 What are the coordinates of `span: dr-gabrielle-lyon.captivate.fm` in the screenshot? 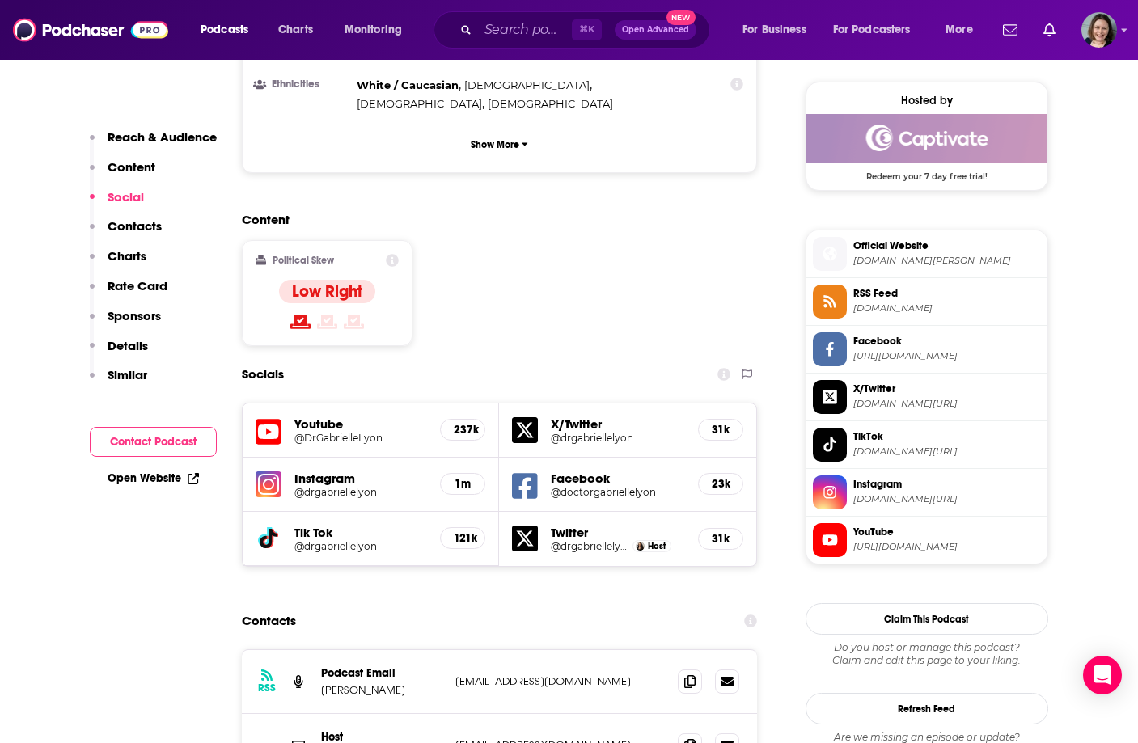 It's located at (947, 260).